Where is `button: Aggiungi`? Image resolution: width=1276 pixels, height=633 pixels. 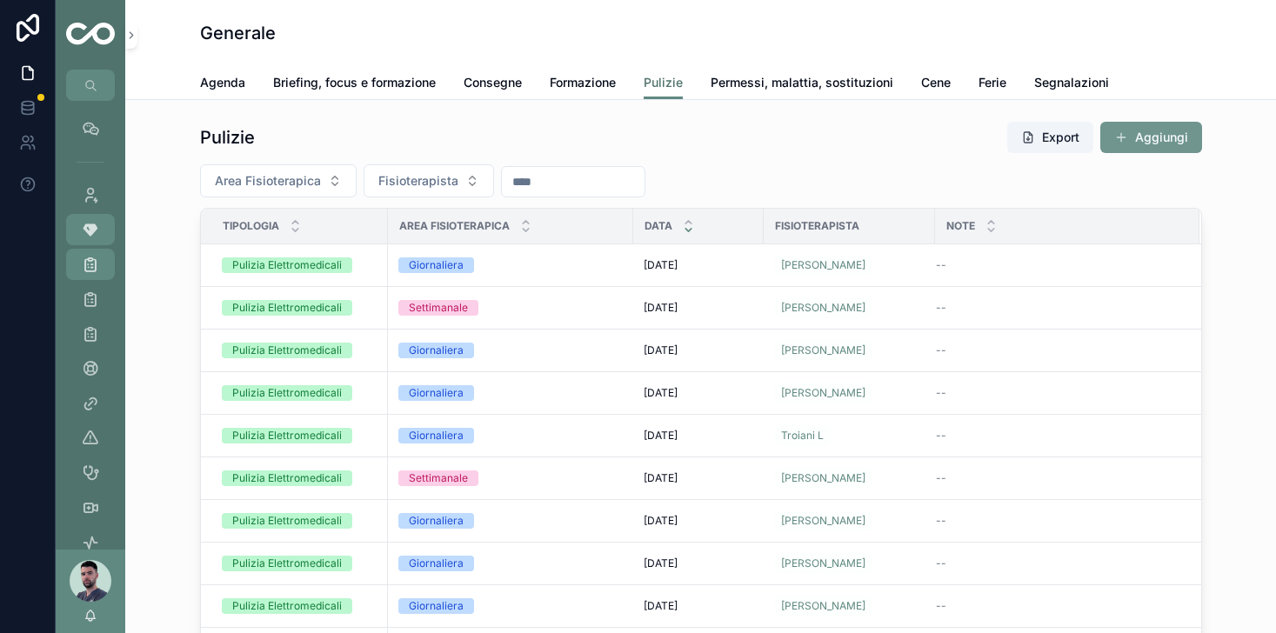 button: Aggiungi is located at coordinates (1151, 137).